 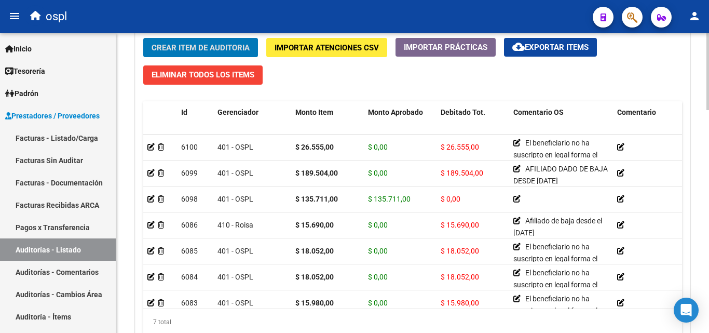 What do you see at coordinates (203, 75) in the screenshot?
I see `span: Eliminar Todos los Items` at bounding box center [203, 75].